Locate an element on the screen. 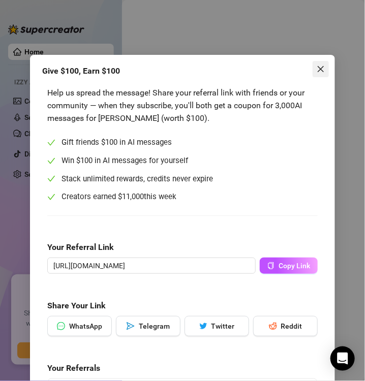 The width and height of the screenshot is (365, 381). button: Copy Link is located at coordinates (289, 266).